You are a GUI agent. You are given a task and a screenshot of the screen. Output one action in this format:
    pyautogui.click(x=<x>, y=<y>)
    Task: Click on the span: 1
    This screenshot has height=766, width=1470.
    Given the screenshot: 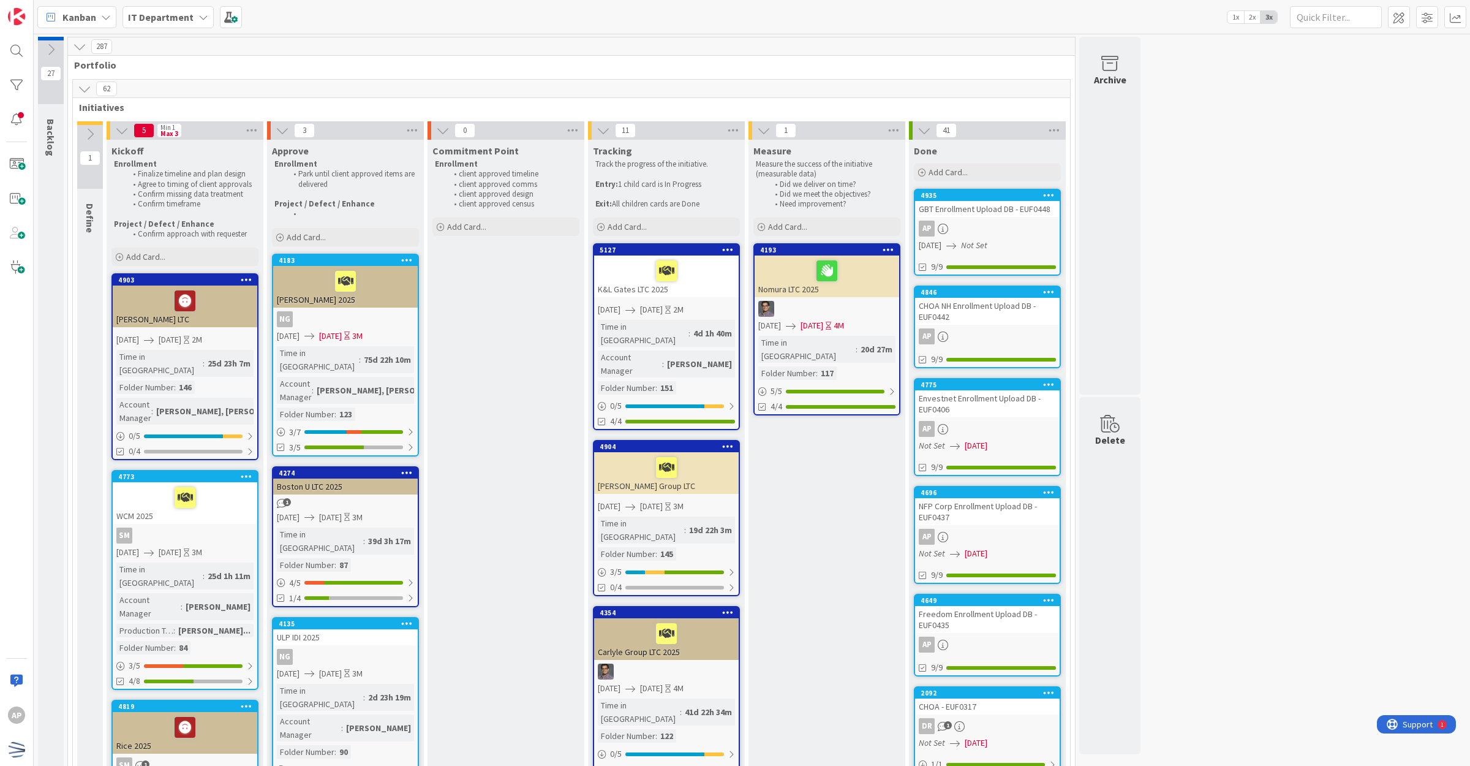 What is the action you would take?
    pyautogui.click(x=947, y=725)
    